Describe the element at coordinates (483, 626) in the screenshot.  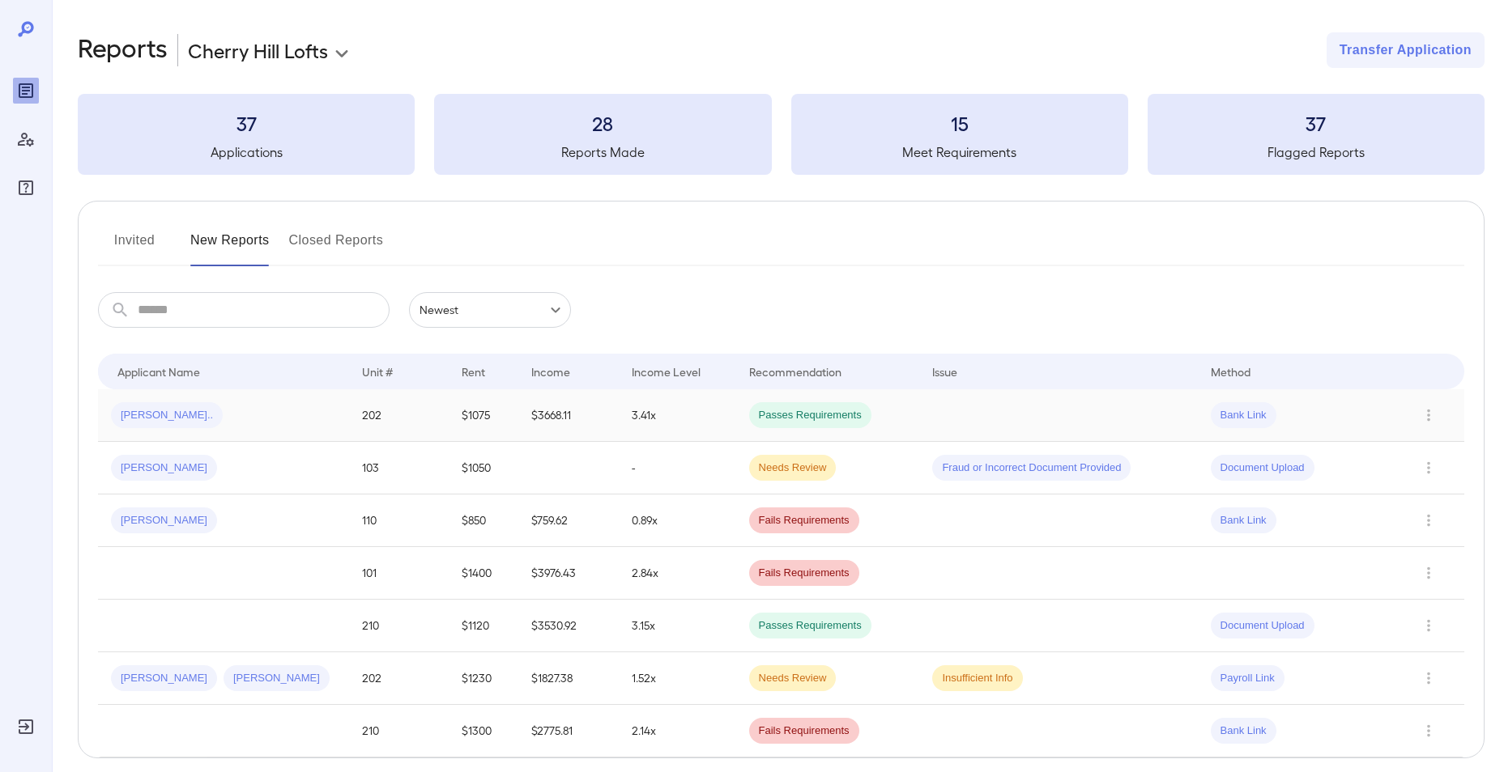
I see `td: $1120` at that location.